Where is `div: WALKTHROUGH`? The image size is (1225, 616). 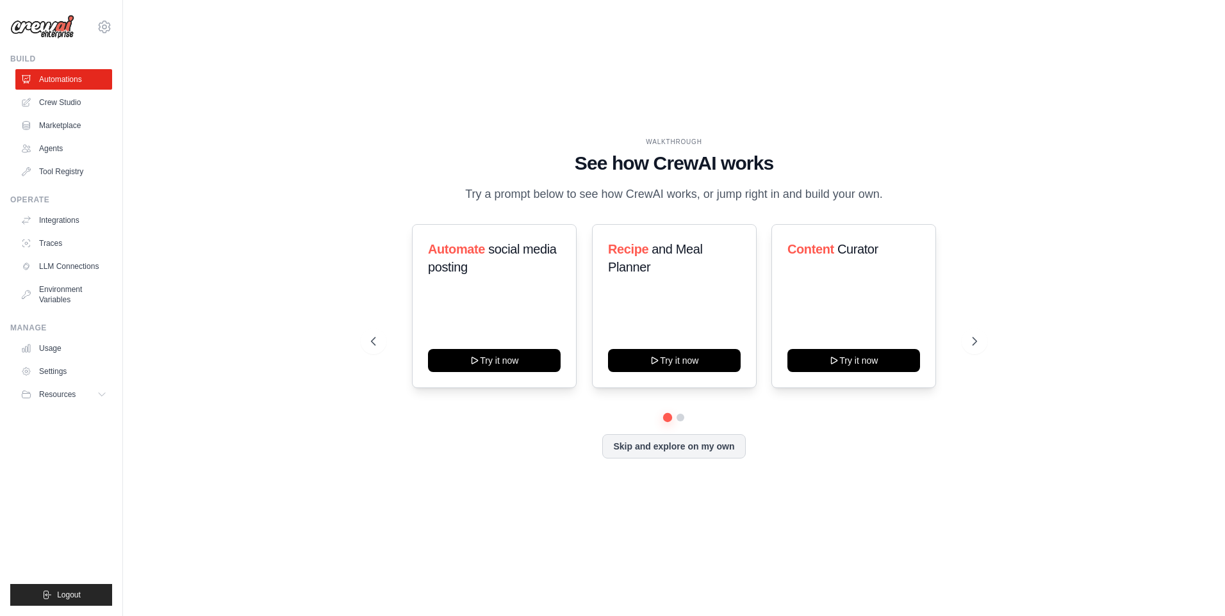
div: WALKTHROUGH is located at coordinates (674, 142).